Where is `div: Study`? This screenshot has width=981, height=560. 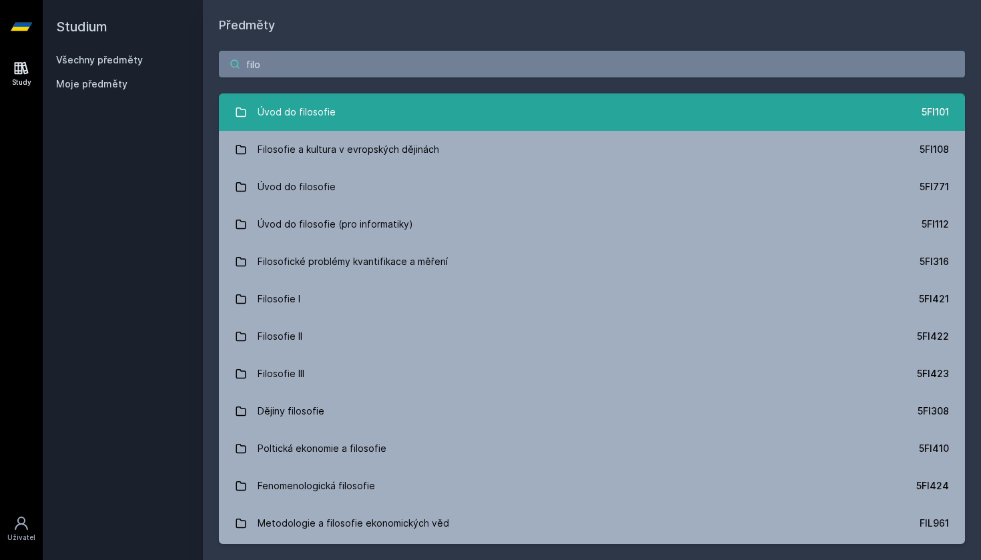
div: Study is located at coordinates (21, 82).